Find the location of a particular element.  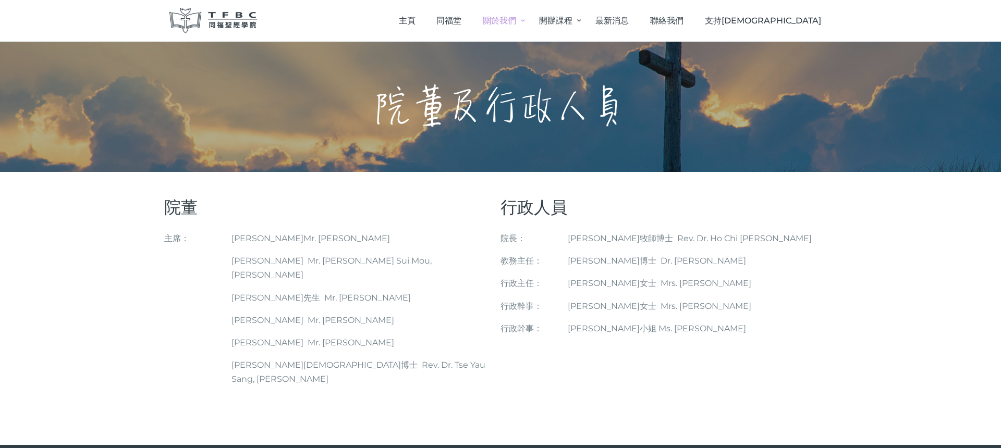

span: 最新消息 is located at coordinates (612, 20).